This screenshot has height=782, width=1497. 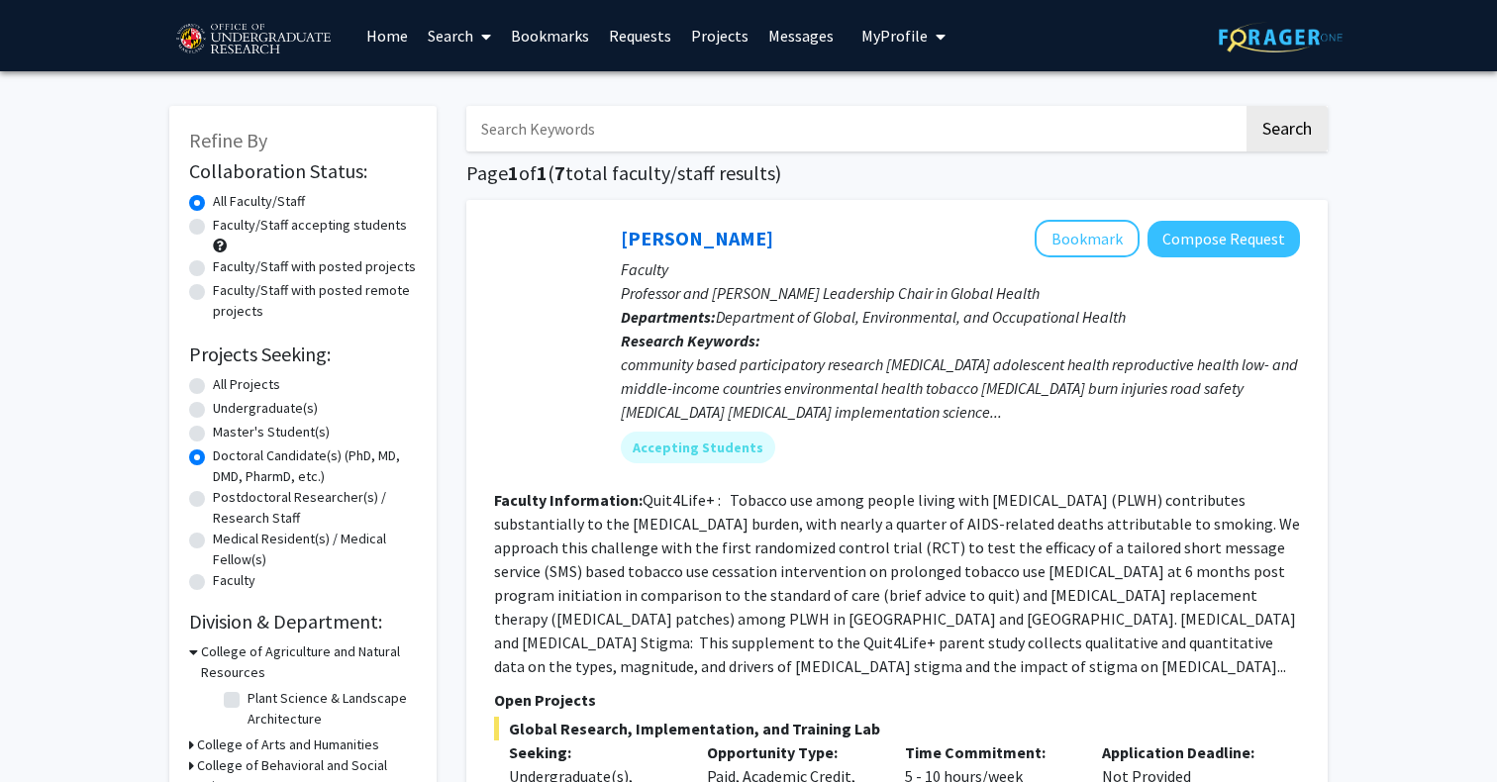 I want to click on a: Home, so click(x=387, y=36).